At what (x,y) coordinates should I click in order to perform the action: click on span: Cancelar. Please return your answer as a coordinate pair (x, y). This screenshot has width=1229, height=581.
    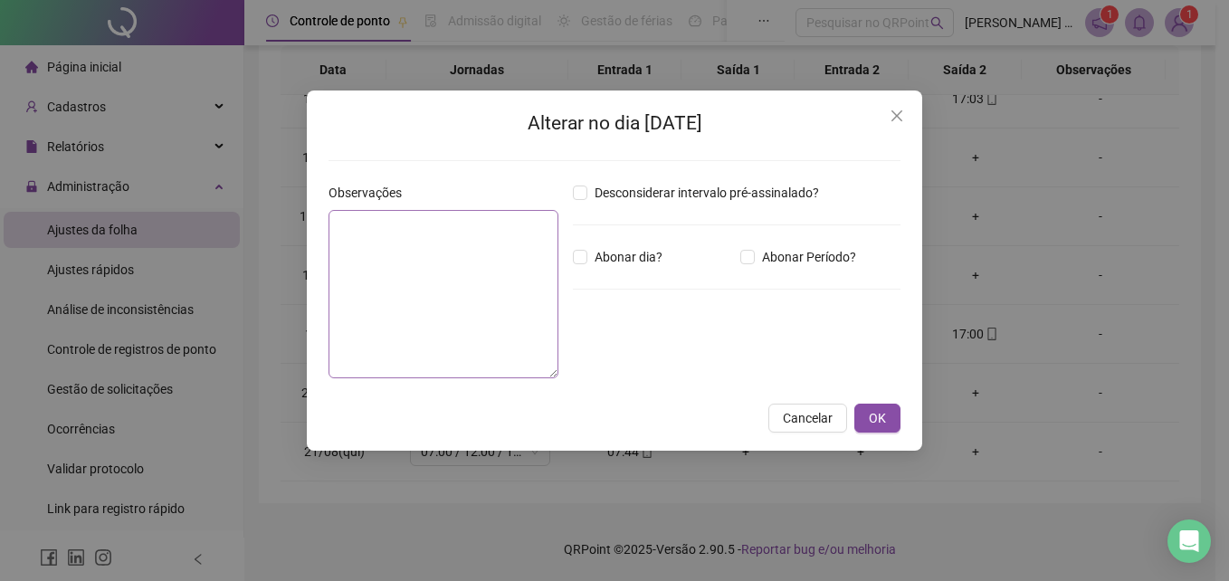
    Looking at the image, I should click on (807, 418).